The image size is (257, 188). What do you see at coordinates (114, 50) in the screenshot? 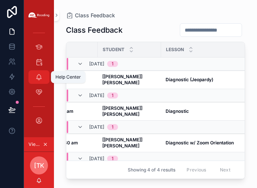
I see `span: Student` at bounding box center [114, 50].